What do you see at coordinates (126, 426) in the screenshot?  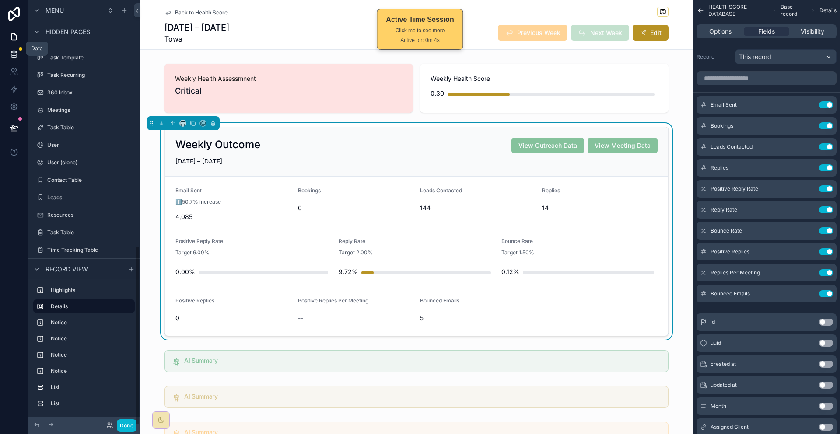 I see `button: Done` at bounding box center [126, 426].